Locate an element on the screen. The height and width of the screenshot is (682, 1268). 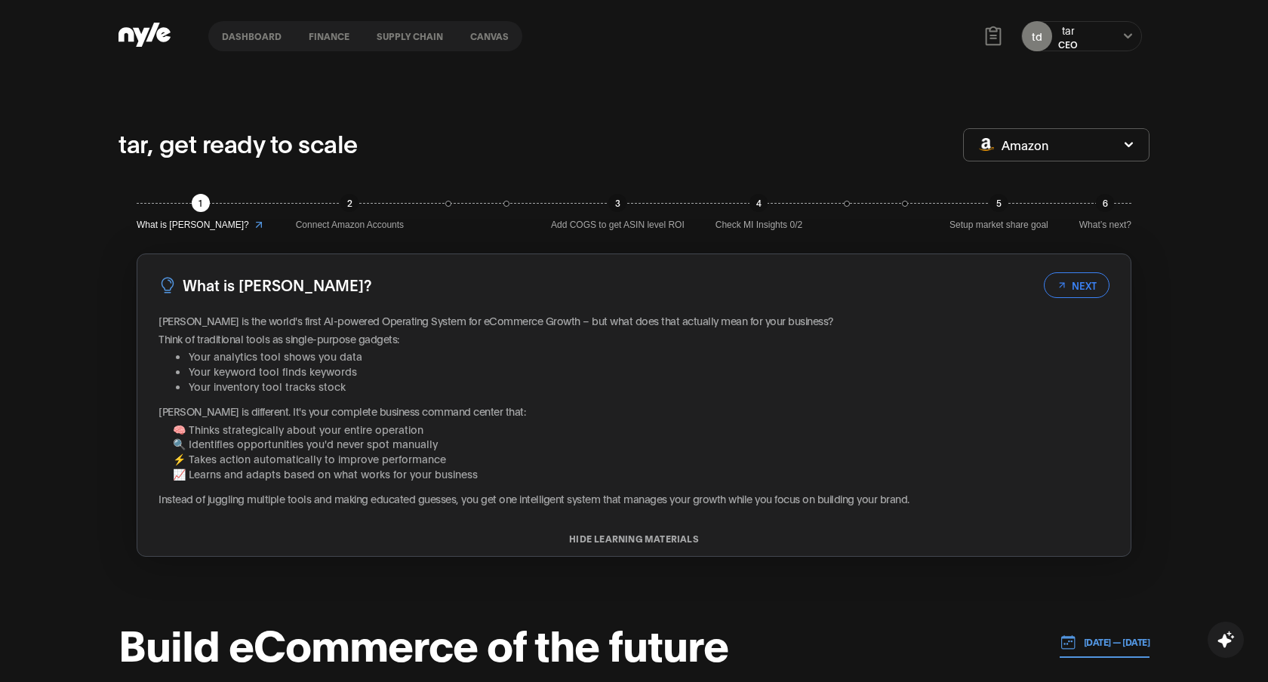
button: HIDE LEARNING MATERIALS is located at coordinates (634, 539).